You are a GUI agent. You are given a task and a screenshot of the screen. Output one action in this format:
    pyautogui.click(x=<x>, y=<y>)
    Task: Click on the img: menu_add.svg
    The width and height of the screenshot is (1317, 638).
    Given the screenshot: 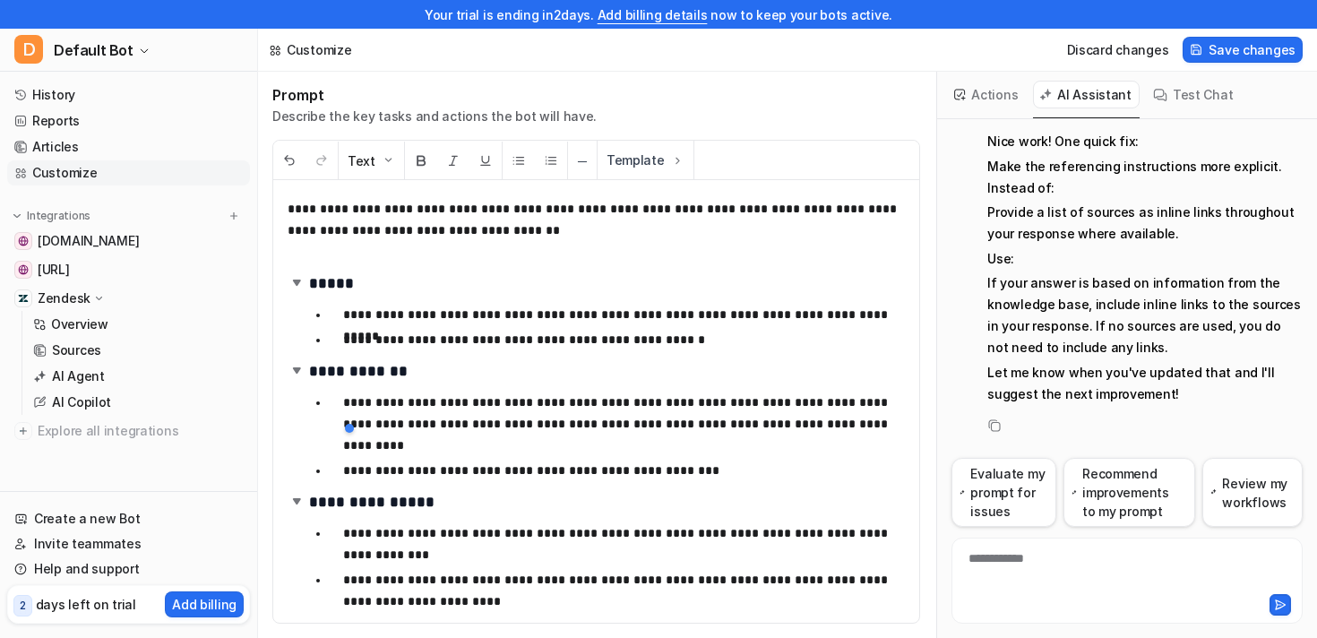 What is the action you would take?
    pyautogui.click(x=234, y=216)
    